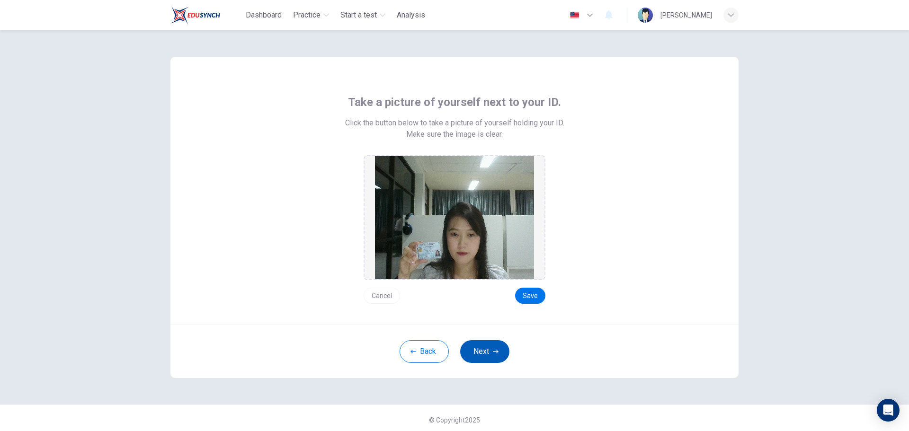 The height and width of the screenshot is (431, 909). I want to click on a: Train Test logo, so click(206, 15).